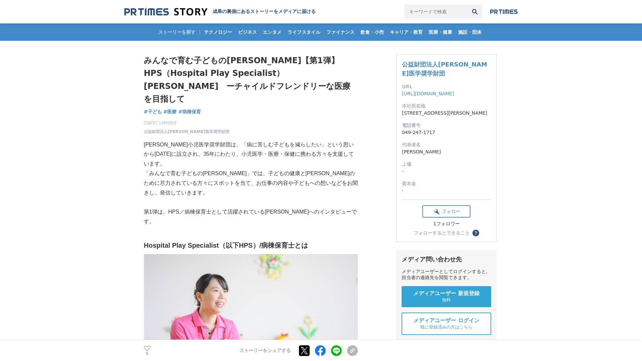  Describe the element at coordinates (504, 12) in the screenshot. I see `a: prtimes` at that location.